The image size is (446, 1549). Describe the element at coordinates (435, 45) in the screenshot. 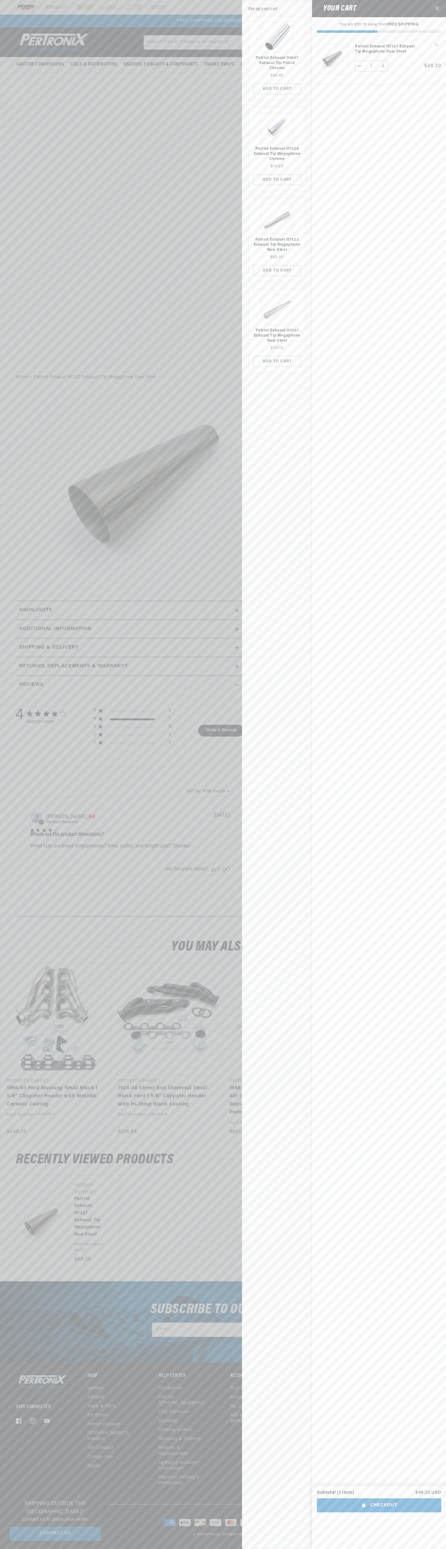

I see `button: Remove Patriot Exhaust H7327 Exhaust Tip Megaphone Raw Steel` at that location.